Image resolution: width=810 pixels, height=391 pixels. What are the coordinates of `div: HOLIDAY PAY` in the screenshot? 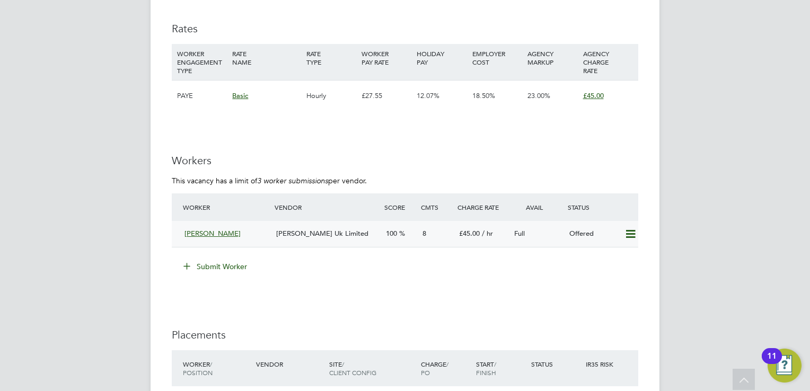 It's located at (442, 58).